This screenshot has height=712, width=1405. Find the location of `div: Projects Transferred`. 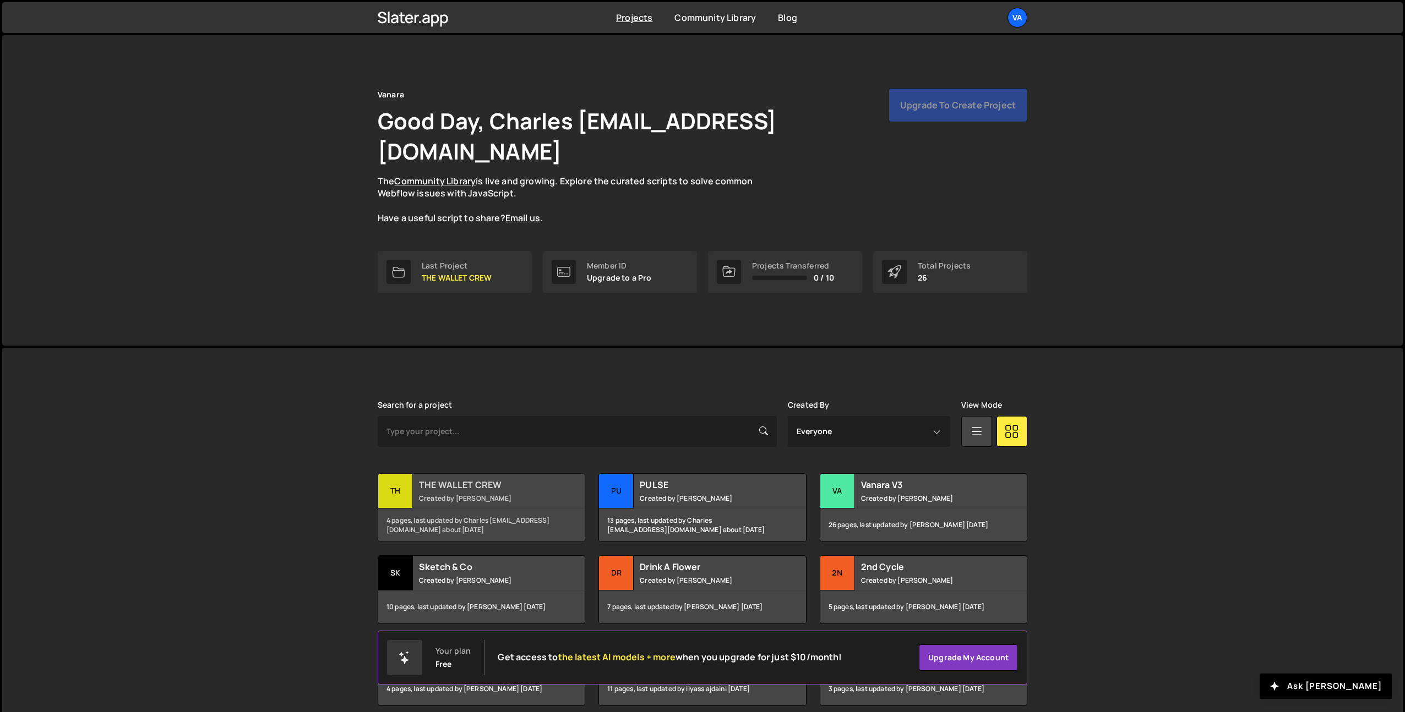

div: Projects Transferred is located at coordinates (793, 266).